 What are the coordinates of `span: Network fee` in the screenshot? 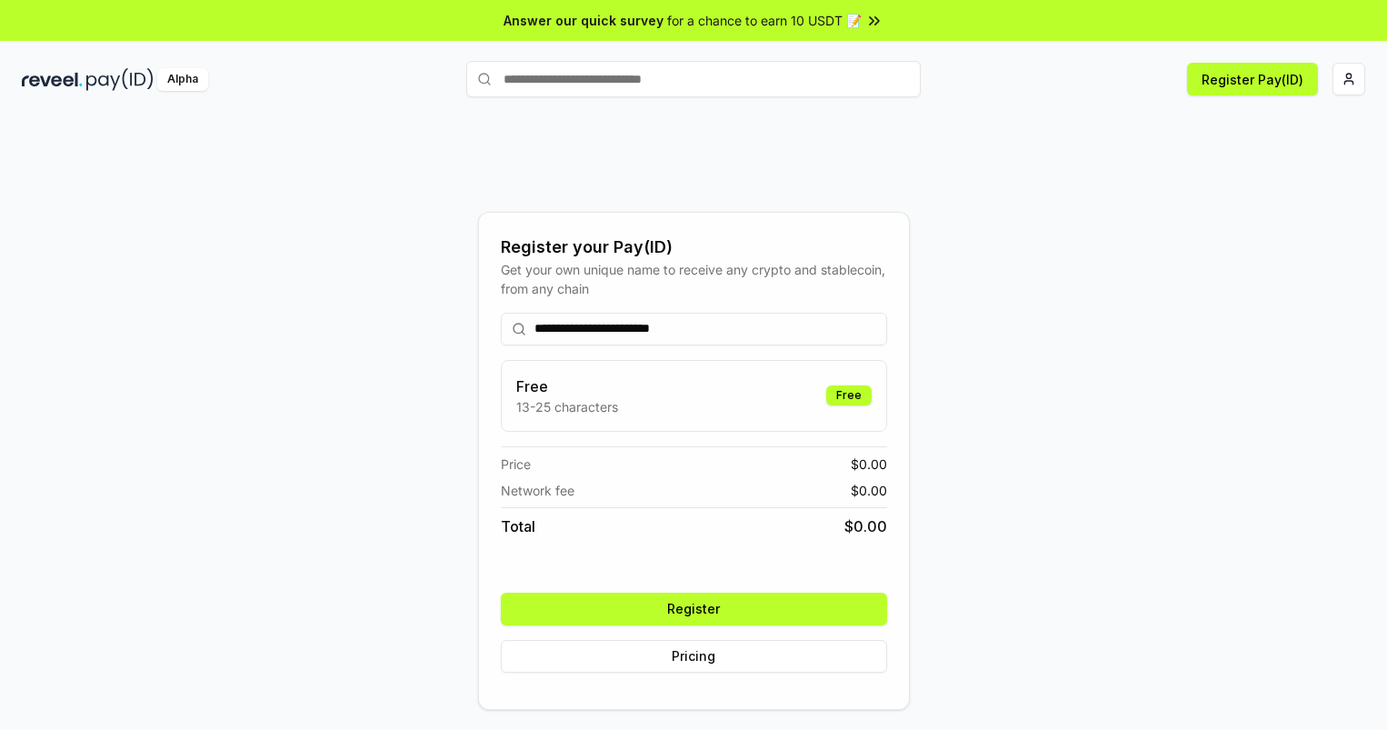 It's located at (537, 490).